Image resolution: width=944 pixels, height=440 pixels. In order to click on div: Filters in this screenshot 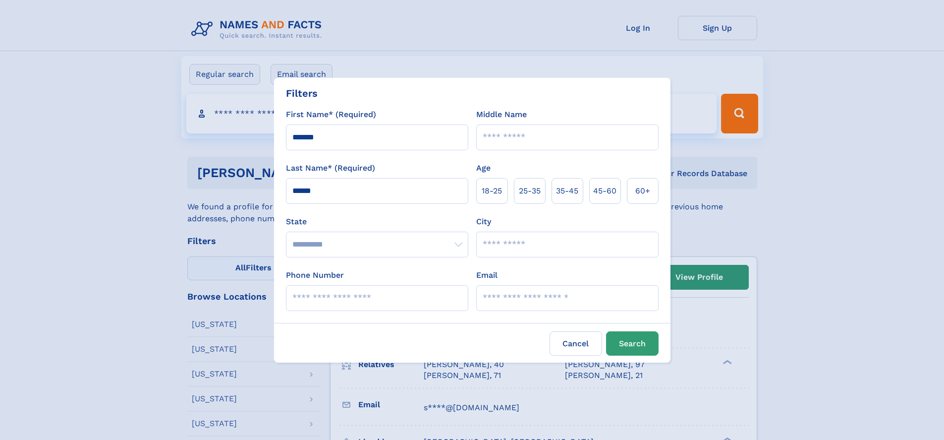, I will do `click(302, 93)`.